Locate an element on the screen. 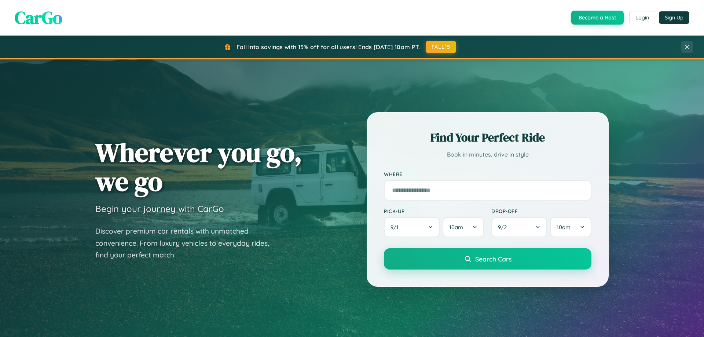 This screenshot has height=337, width=704. h2: Find Your Perfect Ride is located at coordinates (488, 138).